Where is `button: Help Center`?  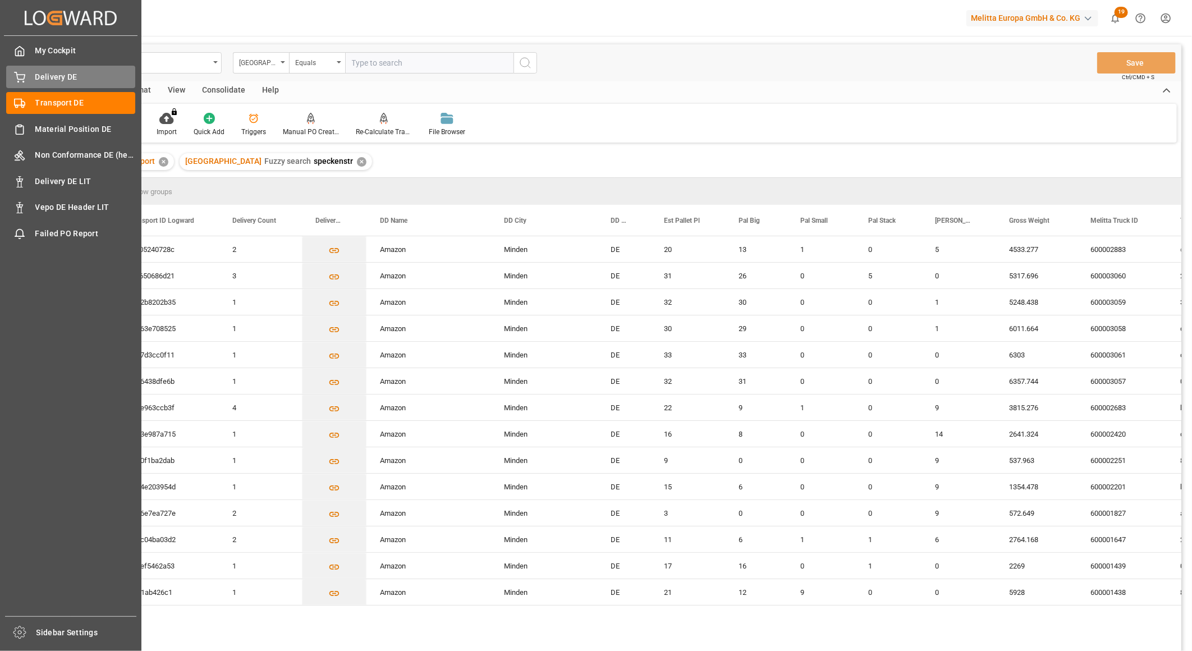
button: Help Center is located at coordinates (1140, 18).